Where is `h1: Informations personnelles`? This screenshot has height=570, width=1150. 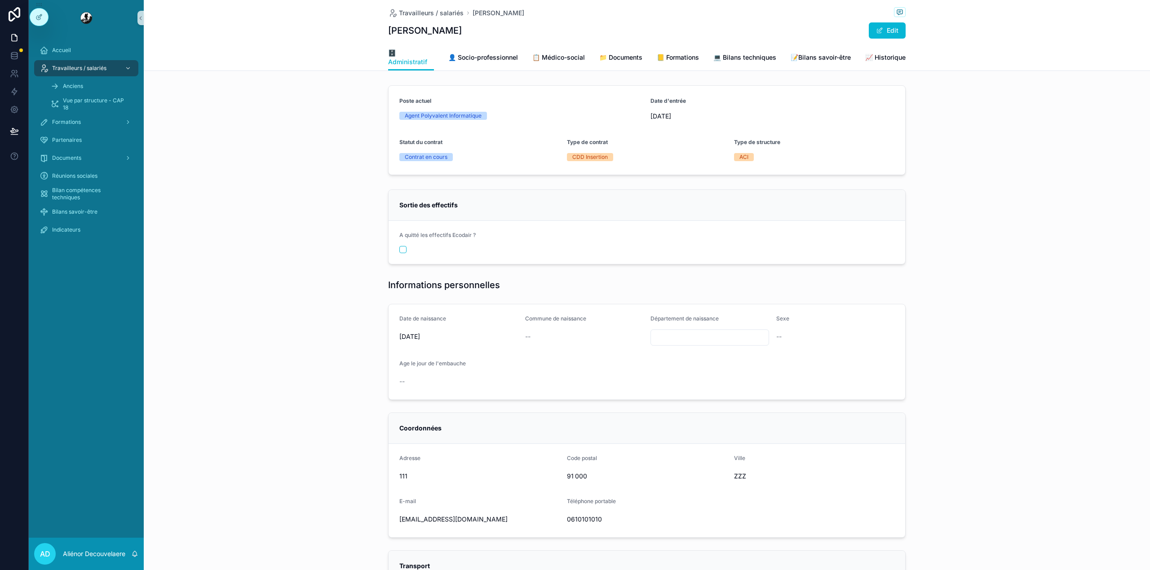
h1: Informations personnelles is located at coordinates (444, 285).